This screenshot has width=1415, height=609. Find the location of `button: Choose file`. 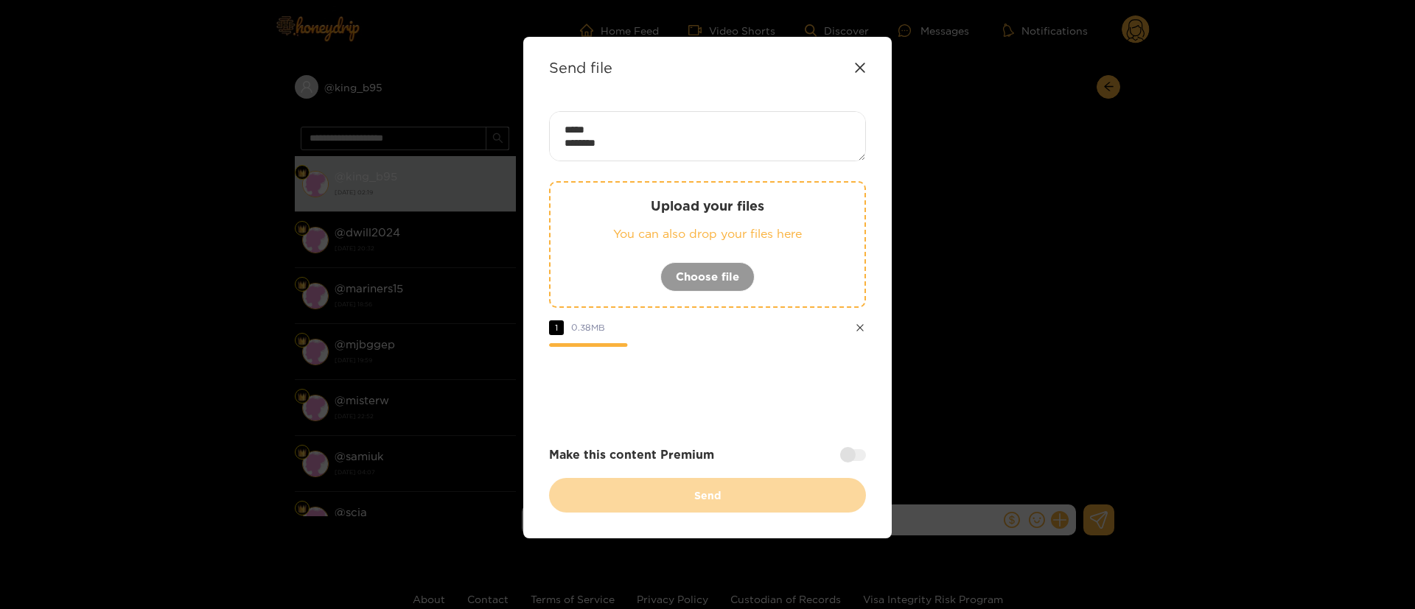

button: Choose file is located at coordinates (707, 277).